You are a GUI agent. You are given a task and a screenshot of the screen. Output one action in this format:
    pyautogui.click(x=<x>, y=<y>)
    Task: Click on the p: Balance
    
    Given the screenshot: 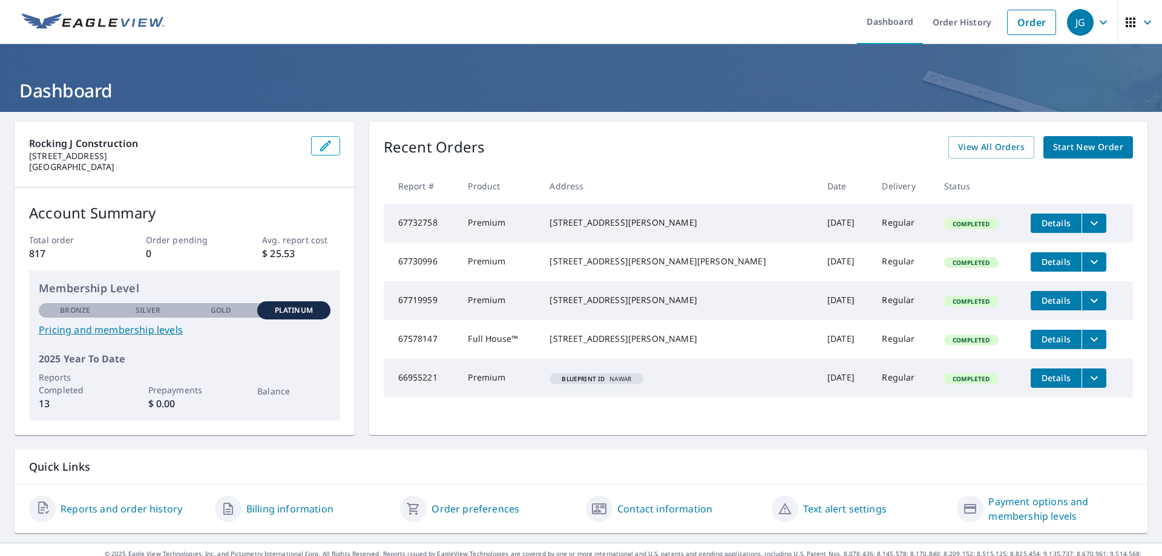 What is the action you would take?
    pyautogui.click(x=293, y=391)
    